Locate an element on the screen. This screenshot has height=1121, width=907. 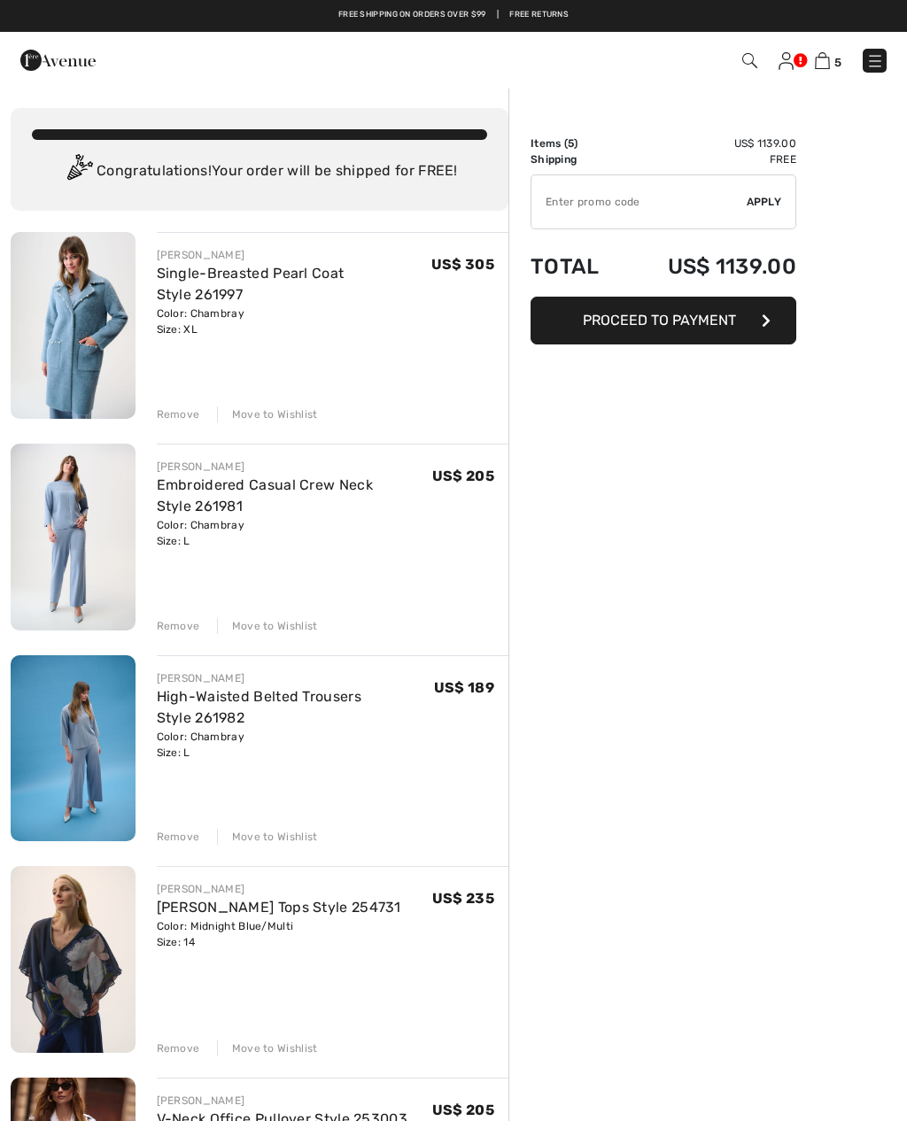
div: Congratulations! Your order will be shipped for FREE! is located at coordinates (259, 172).